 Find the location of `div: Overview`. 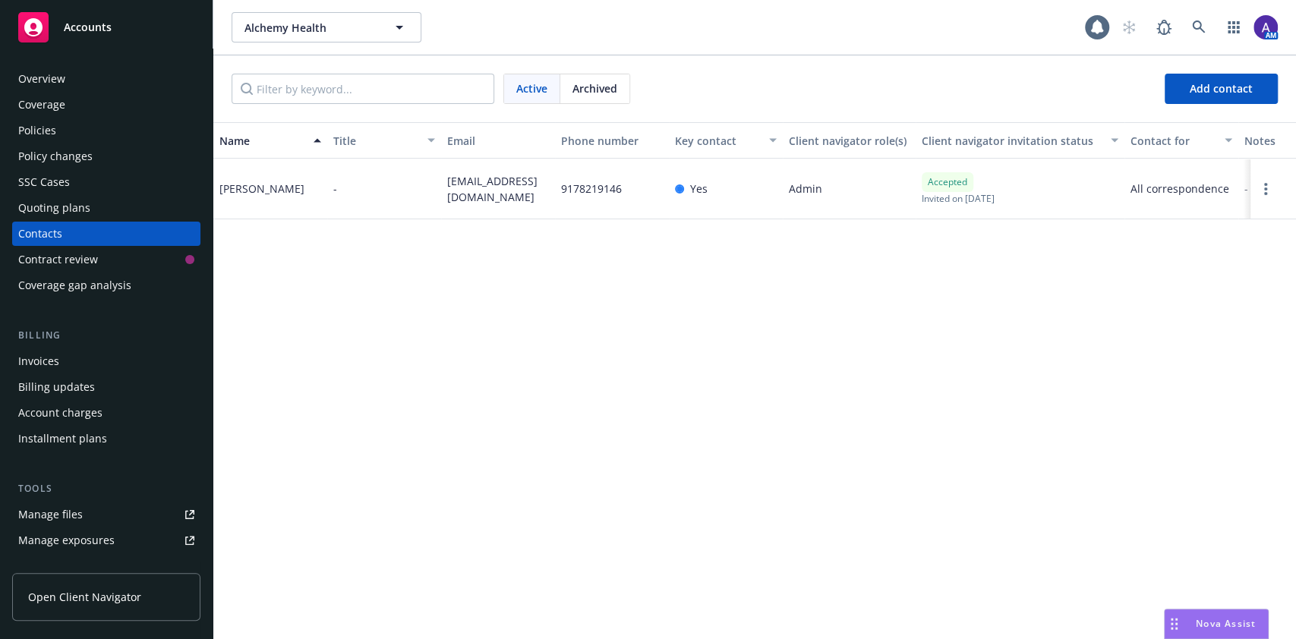

div: Overview is located at coordinates (42, 79).